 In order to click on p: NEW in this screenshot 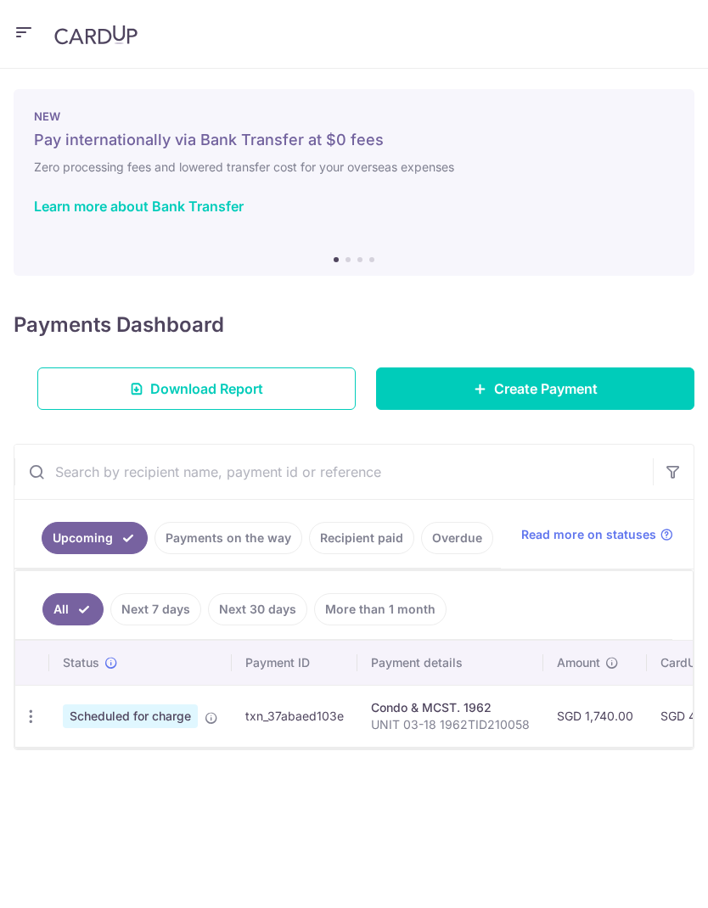, I will do `click(354, 116)`.